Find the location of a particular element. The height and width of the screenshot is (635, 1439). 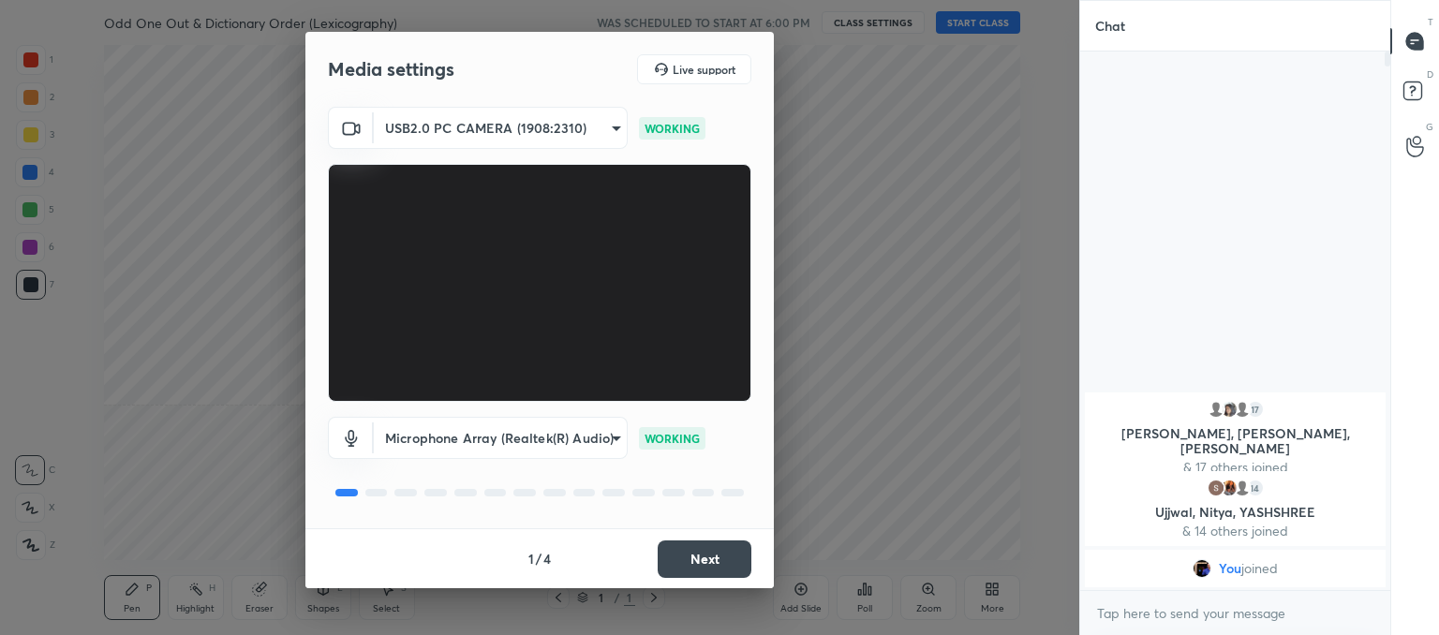

img: a0f30a0c6af64d7ea217c9f4bc3710fc.jpg is located at coordinates (1202, 569).